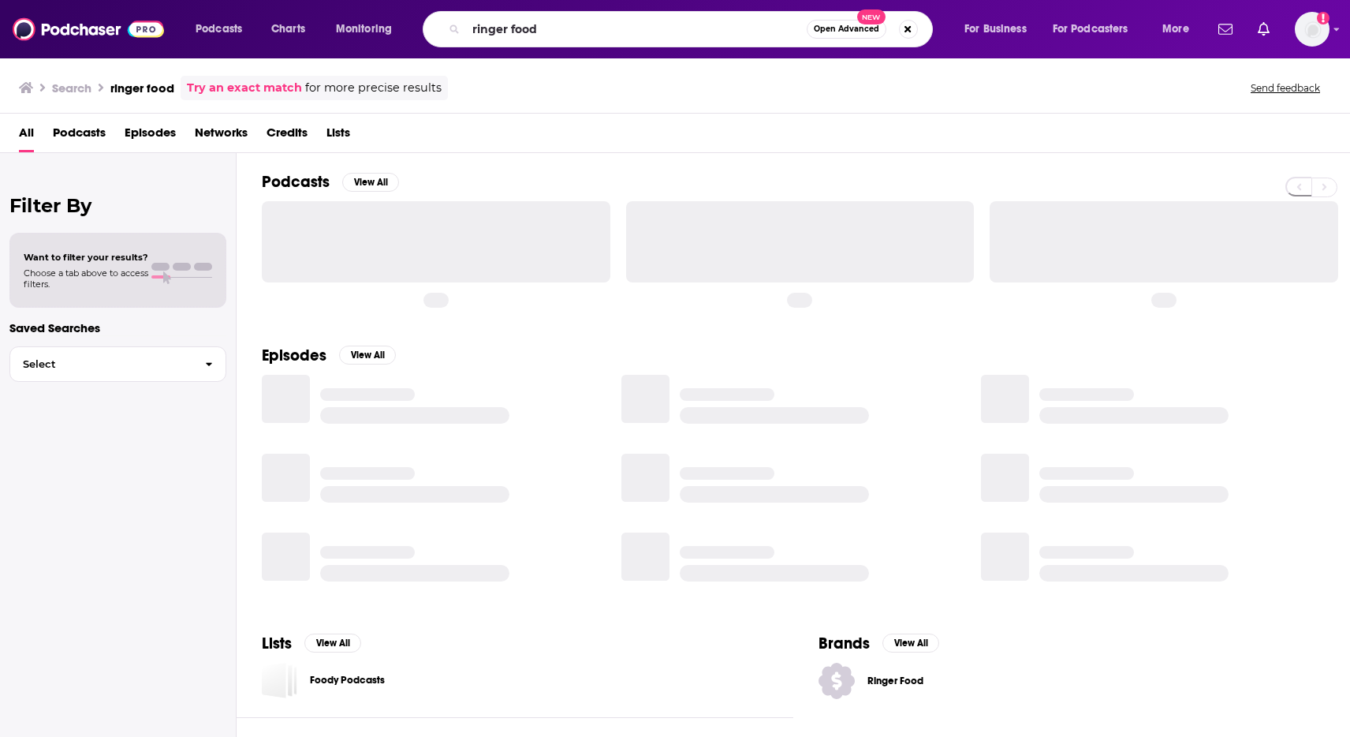  Describe the element at coordinates (118, 364) in the screenshot. I see `button: Select` at that location.